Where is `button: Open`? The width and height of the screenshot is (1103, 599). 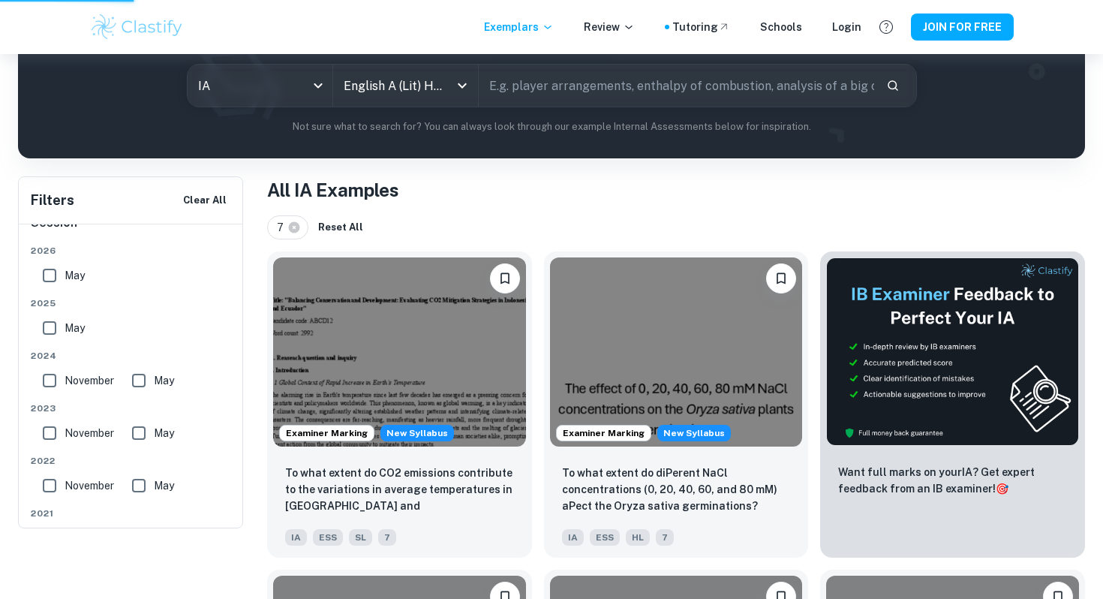
button: Open is located at coordinates (462, 86).